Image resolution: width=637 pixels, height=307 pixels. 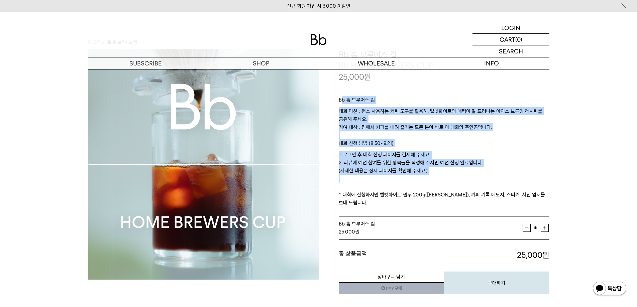 What do you see at coordinates (261, 63) in the screenshot?
I see `a: SHOP` at bounding box center [261, 63].